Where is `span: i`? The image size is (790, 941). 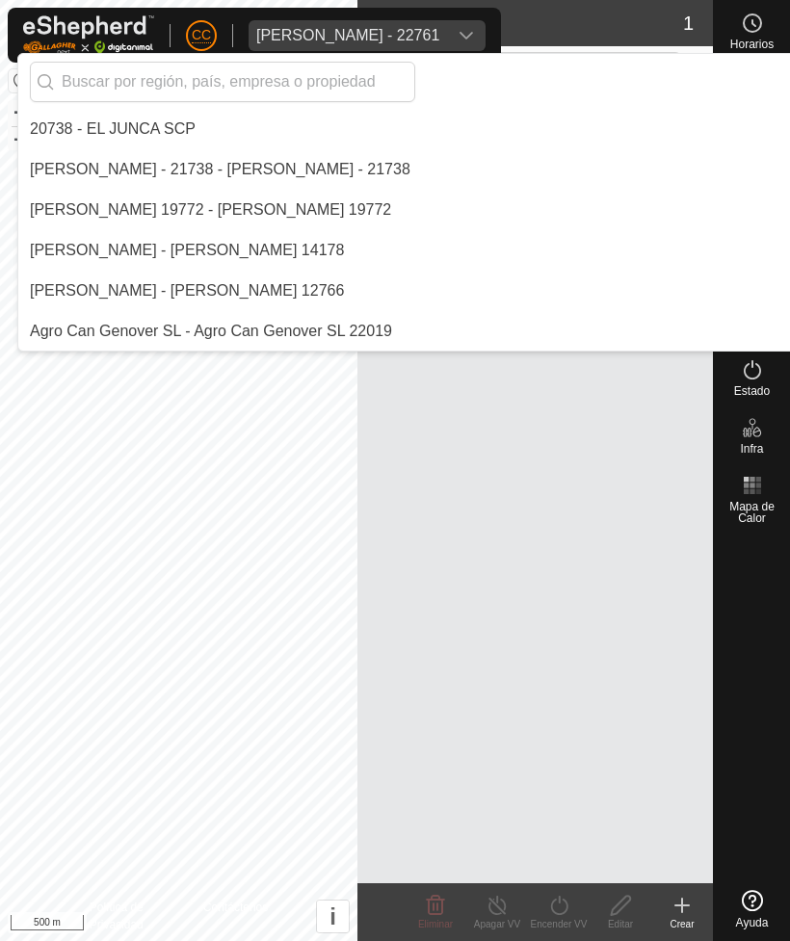
span: i is located at coordinates (332, 916).